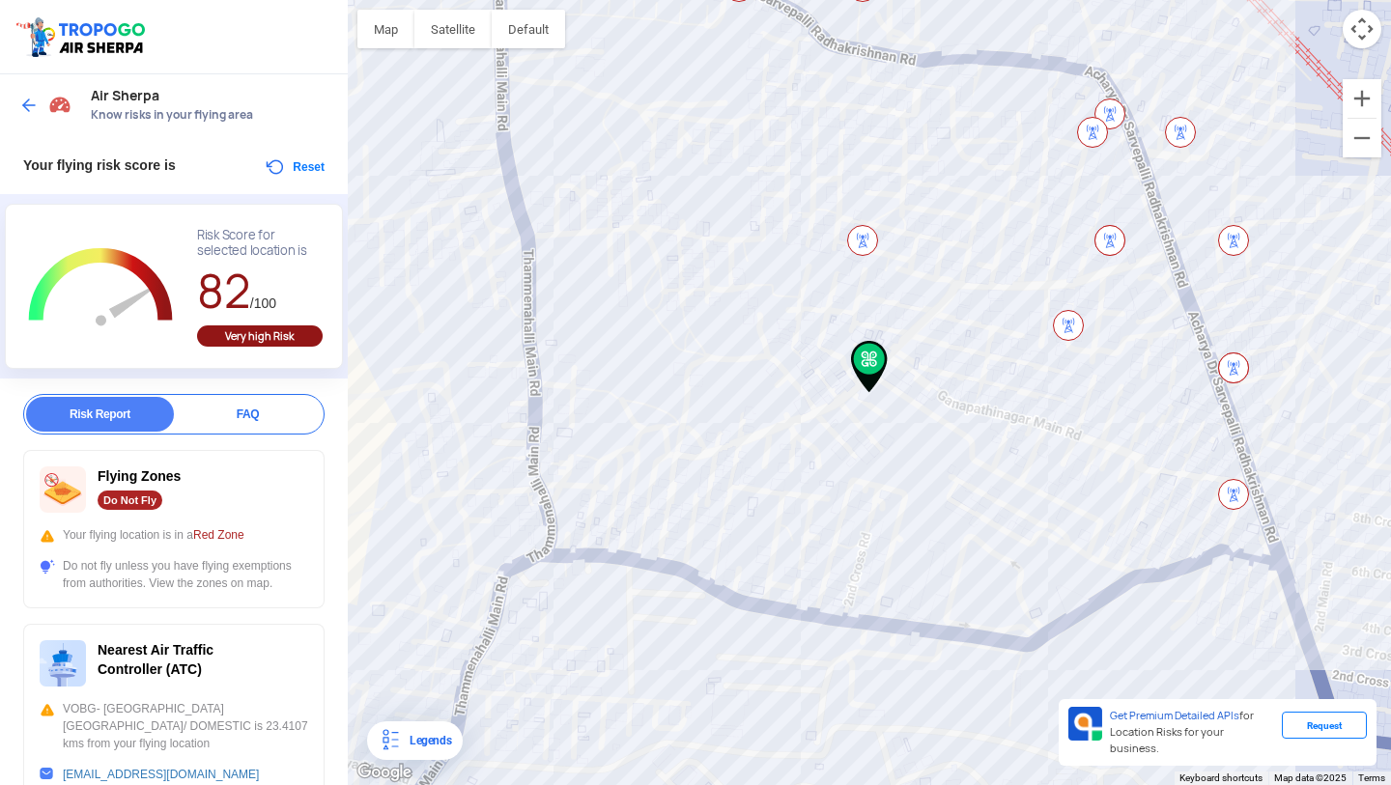  I want to click on button: Reset, so click(294, 167).